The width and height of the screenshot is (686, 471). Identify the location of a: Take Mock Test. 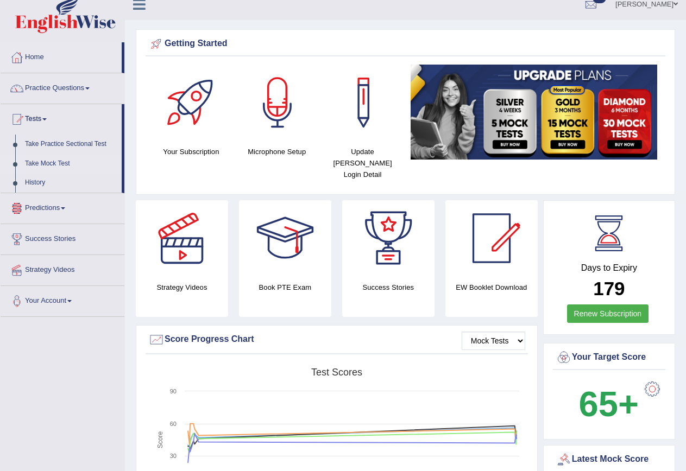
(71, 164).